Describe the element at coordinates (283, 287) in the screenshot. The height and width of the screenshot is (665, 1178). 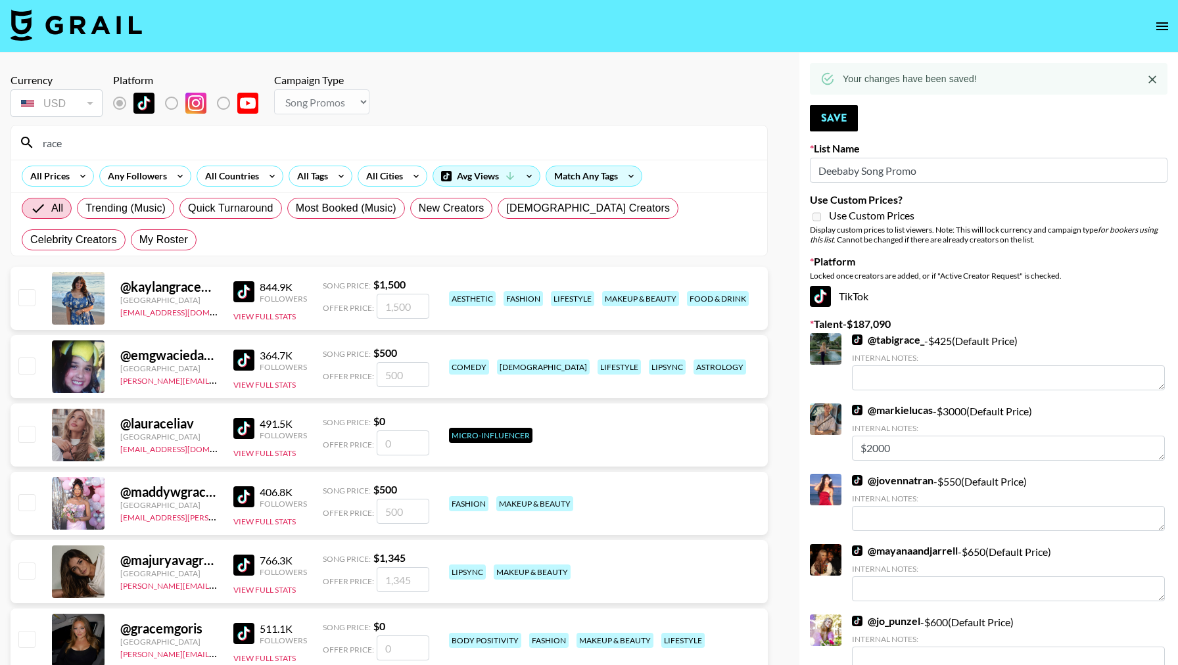
I see `div: 844.9K` at that location.